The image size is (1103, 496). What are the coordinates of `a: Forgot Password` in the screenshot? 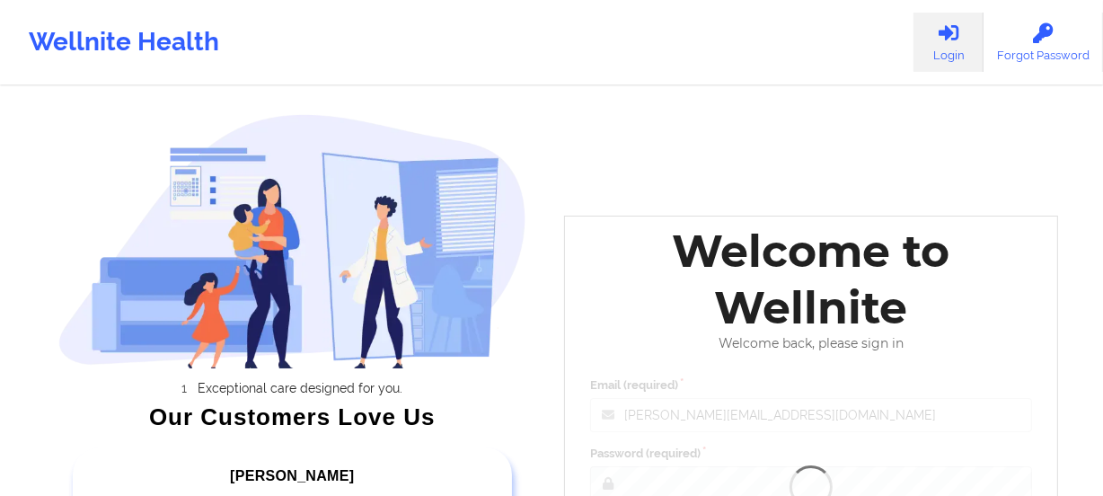 It's located at (1043, 42).